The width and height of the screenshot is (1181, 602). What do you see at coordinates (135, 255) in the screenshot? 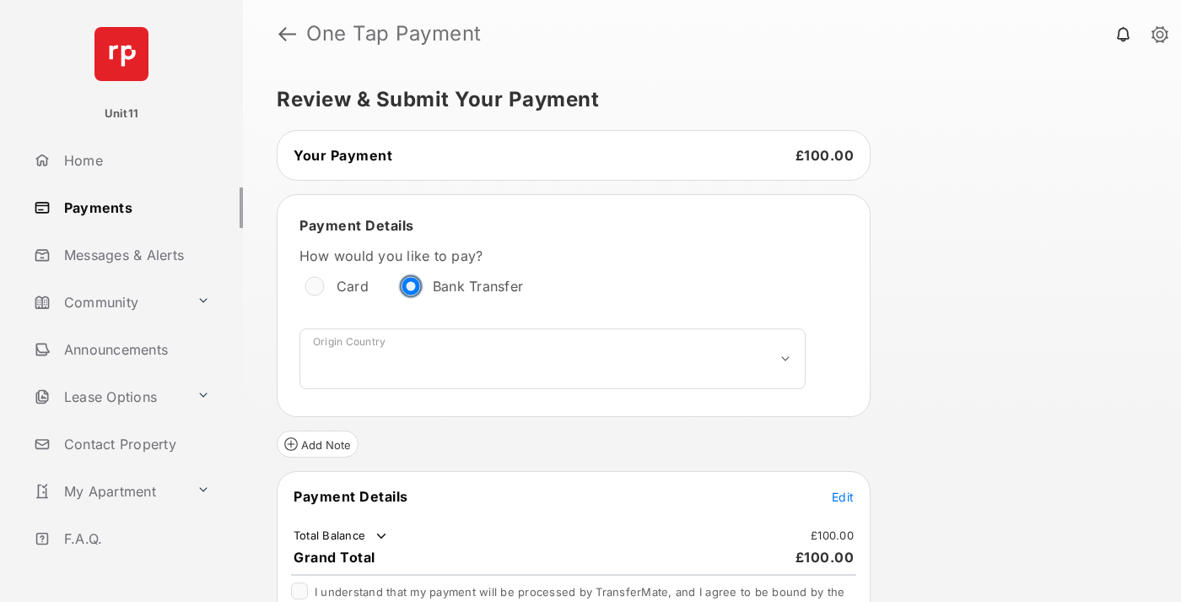
I see `a: Messages & Alerts` at bounding box center [135, 255].